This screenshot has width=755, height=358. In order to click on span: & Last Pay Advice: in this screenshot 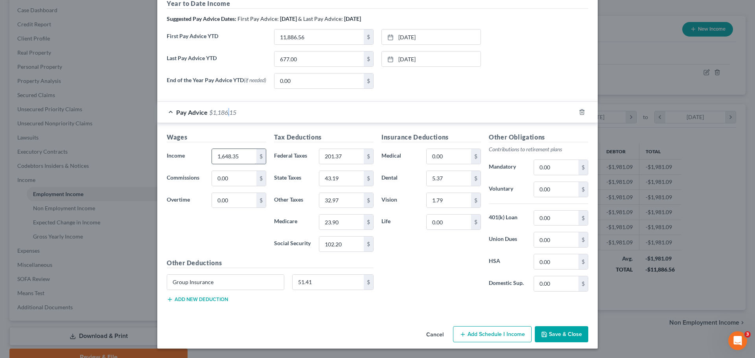, I will do `click(320, 18)`.